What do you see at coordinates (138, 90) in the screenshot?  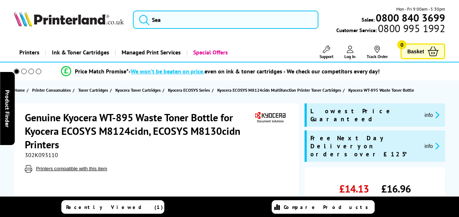 I see `span: Kyocera Toner Cartridges` at bounding box center [138, 90].